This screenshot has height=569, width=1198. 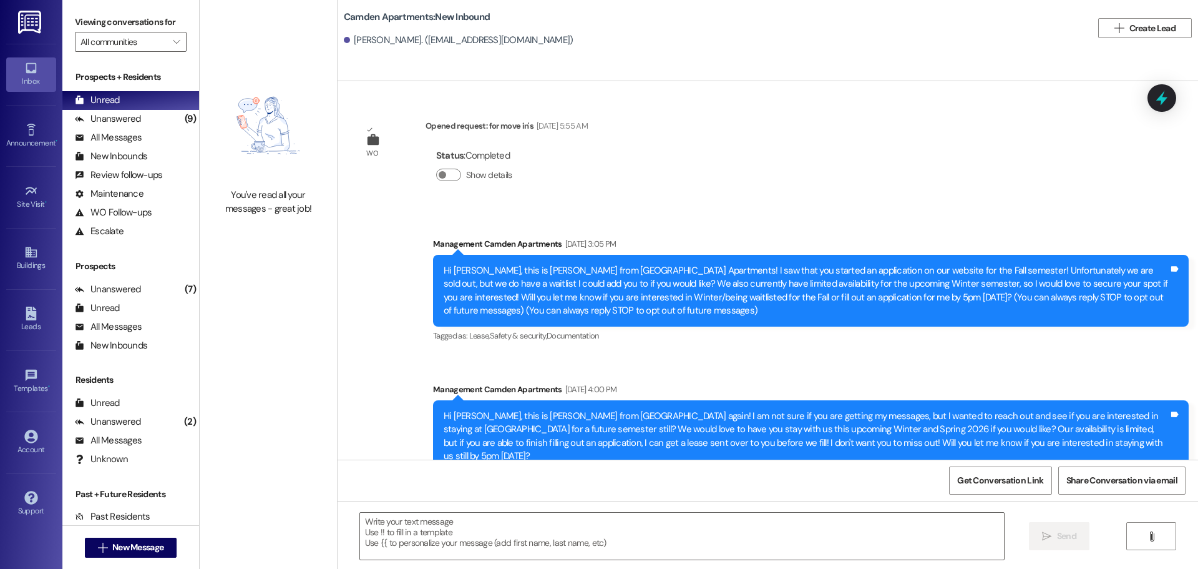 I want to click on label: Viewing conversations for, so click(x=130, y=22).